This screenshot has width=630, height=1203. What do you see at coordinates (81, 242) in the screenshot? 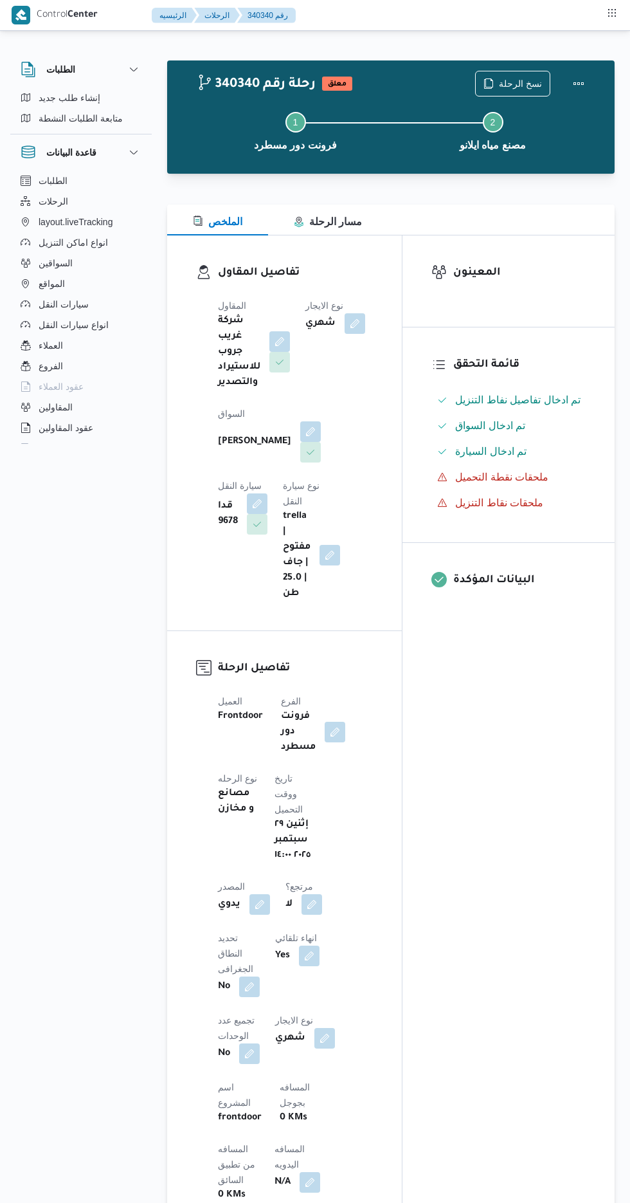
I see `button: انواع اماكن التنزيل` at bounding box center [81, 242].